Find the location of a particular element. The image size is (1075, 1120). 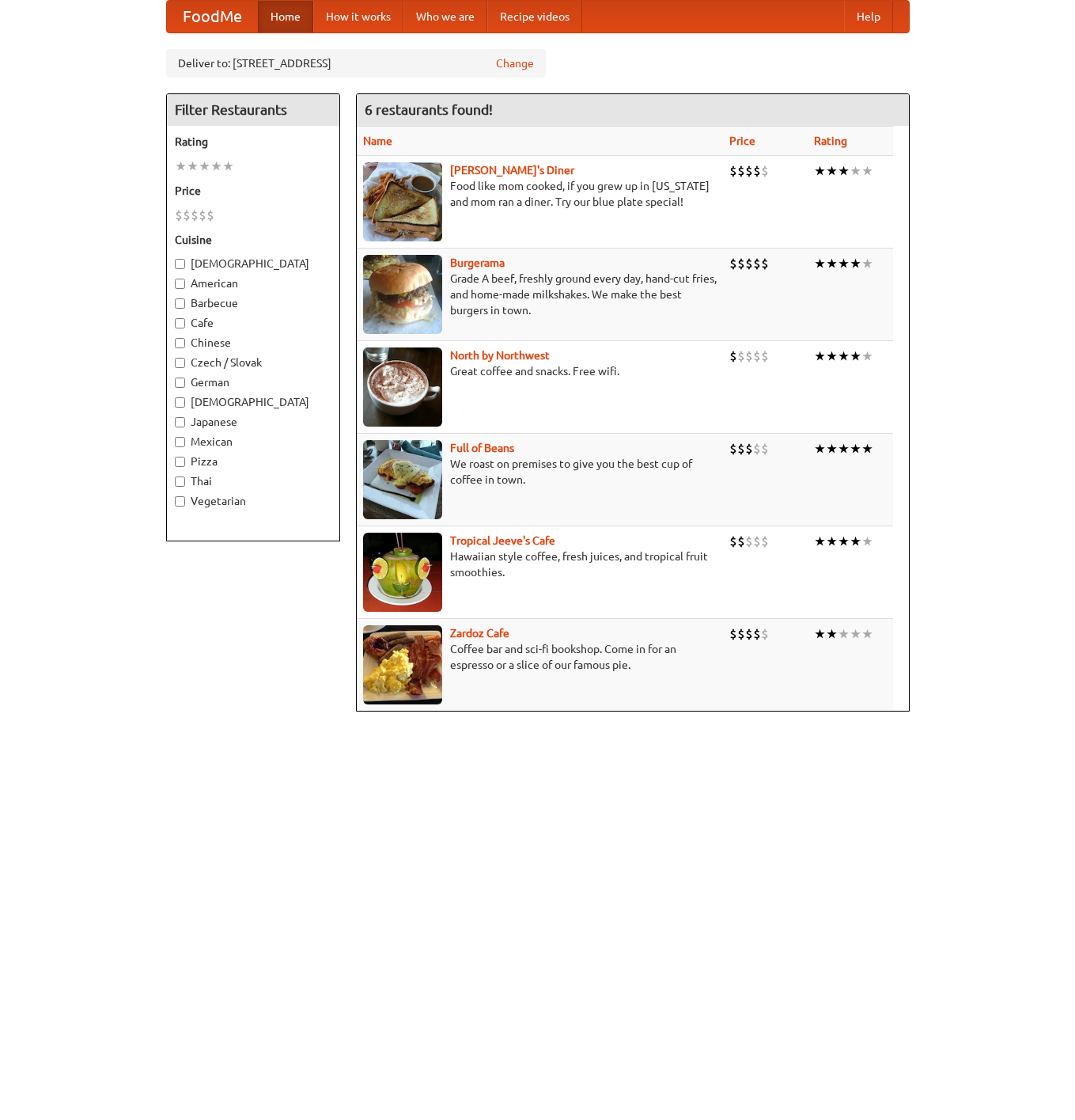

input: Vegetarian is located at coordinates (179, 501).